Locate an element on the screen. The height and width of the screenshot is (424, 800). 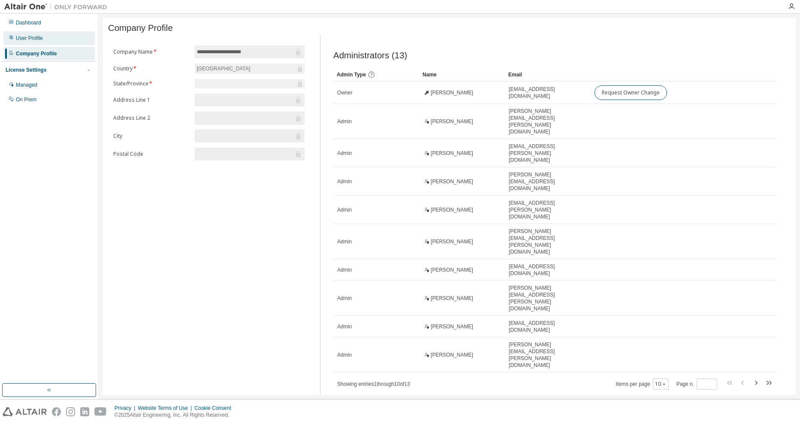
span: Administrators (13) is located at coordinates (370, 55).